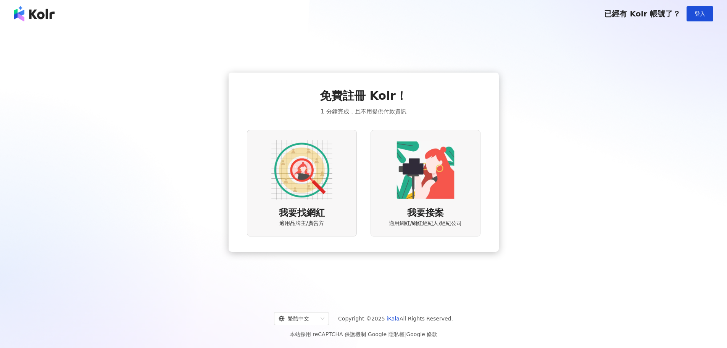 This screenshot has height=348, width=727. What do you see at coordinates (396, 318) in the screenshot?
I see `span: Copyright © 2025 All Rights Reserved.` at bounding box center [396, 318].